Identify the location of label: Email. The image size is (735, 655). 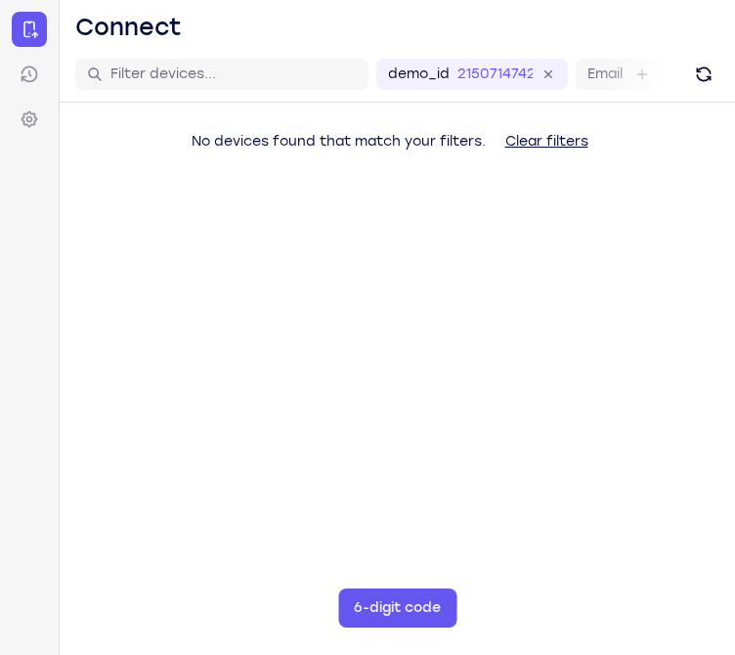
(605, 74).